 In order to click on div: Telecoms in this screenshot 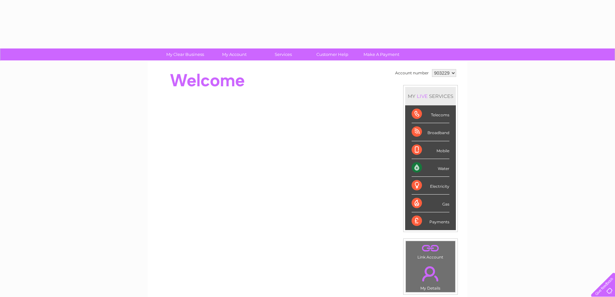, I will do `click(431, 114)`.